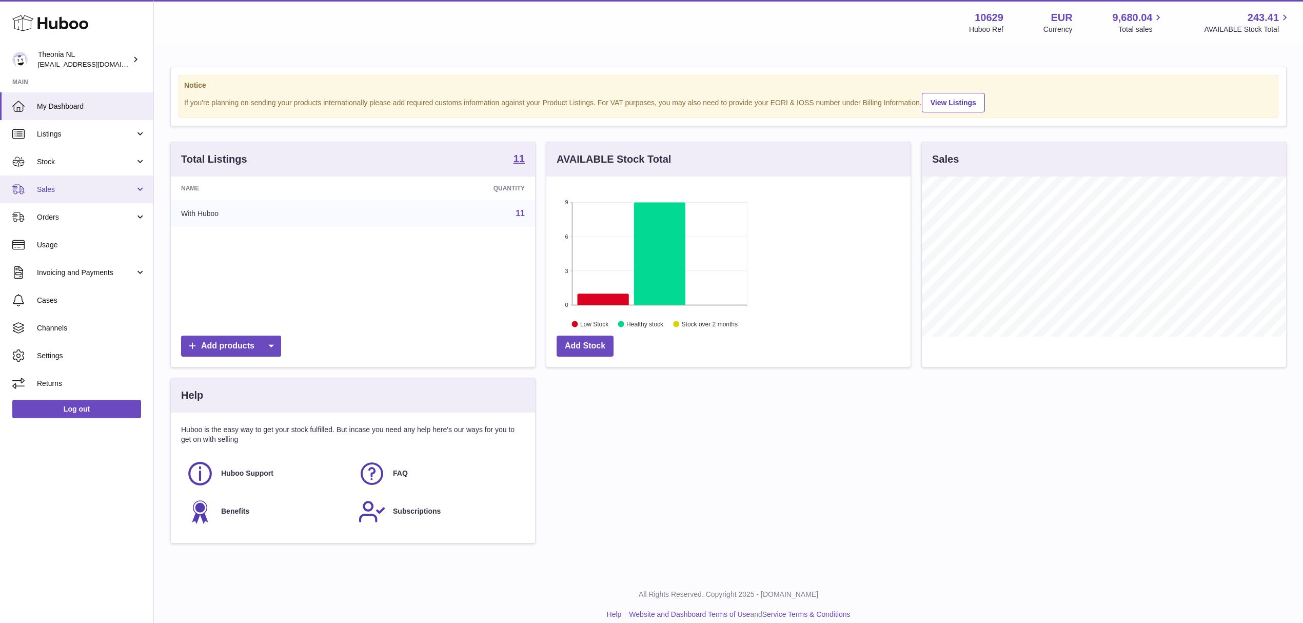 The image size is (1303, 623). Describe the element at coordinates (613, 159) in the screenshot. I see `h3: AVAILABLE Stock Total` at that location.